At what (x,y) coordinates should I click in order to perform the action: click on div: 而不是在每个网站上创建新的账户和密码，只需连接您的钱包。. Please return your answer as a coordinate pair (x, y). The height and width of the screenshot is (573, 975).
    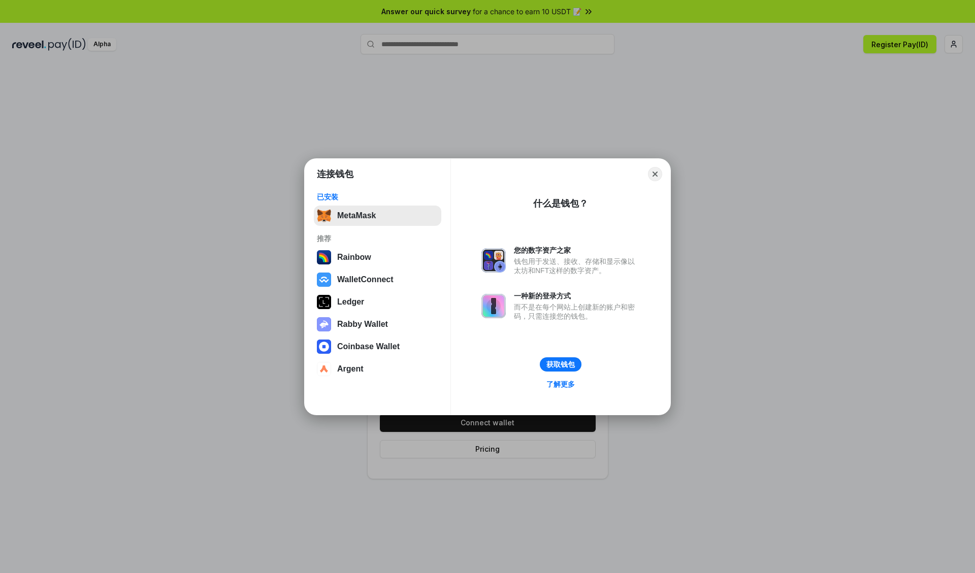
    Looking at the image, I should click on (577, 312).